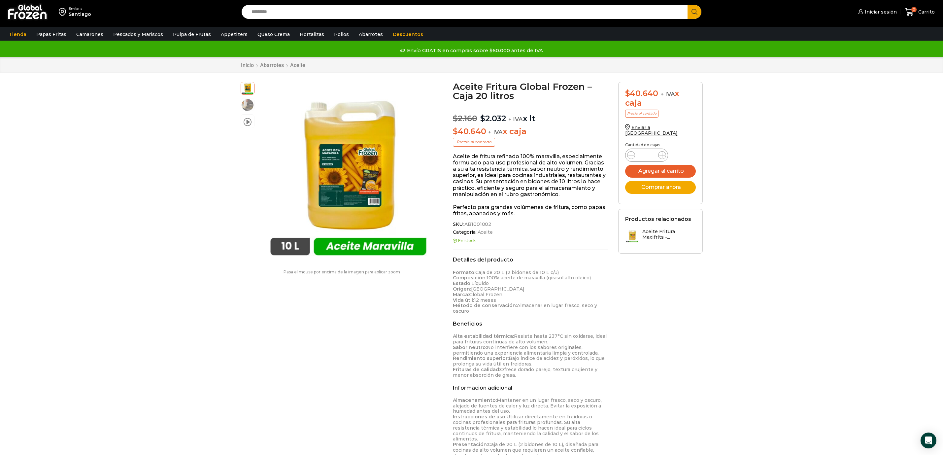  What do you see at coordinates (485, 305) in the screenshot?
I see `strong: Método de conservación:` at bounding box center [485, 305].